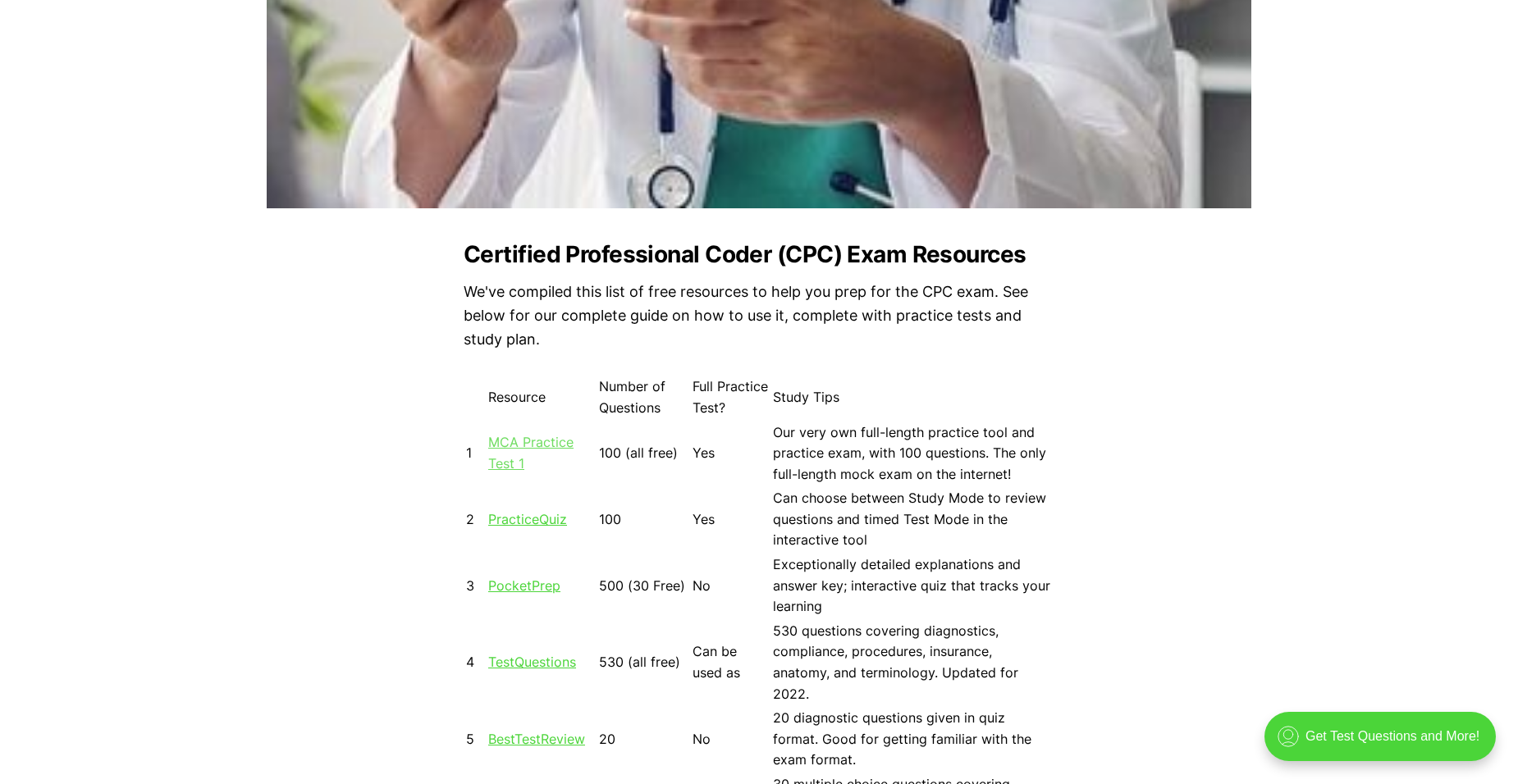  What do you see at coordinates (541, 397) in the screenshot?
I see `td: Resource` at bounding box center [541, 397].